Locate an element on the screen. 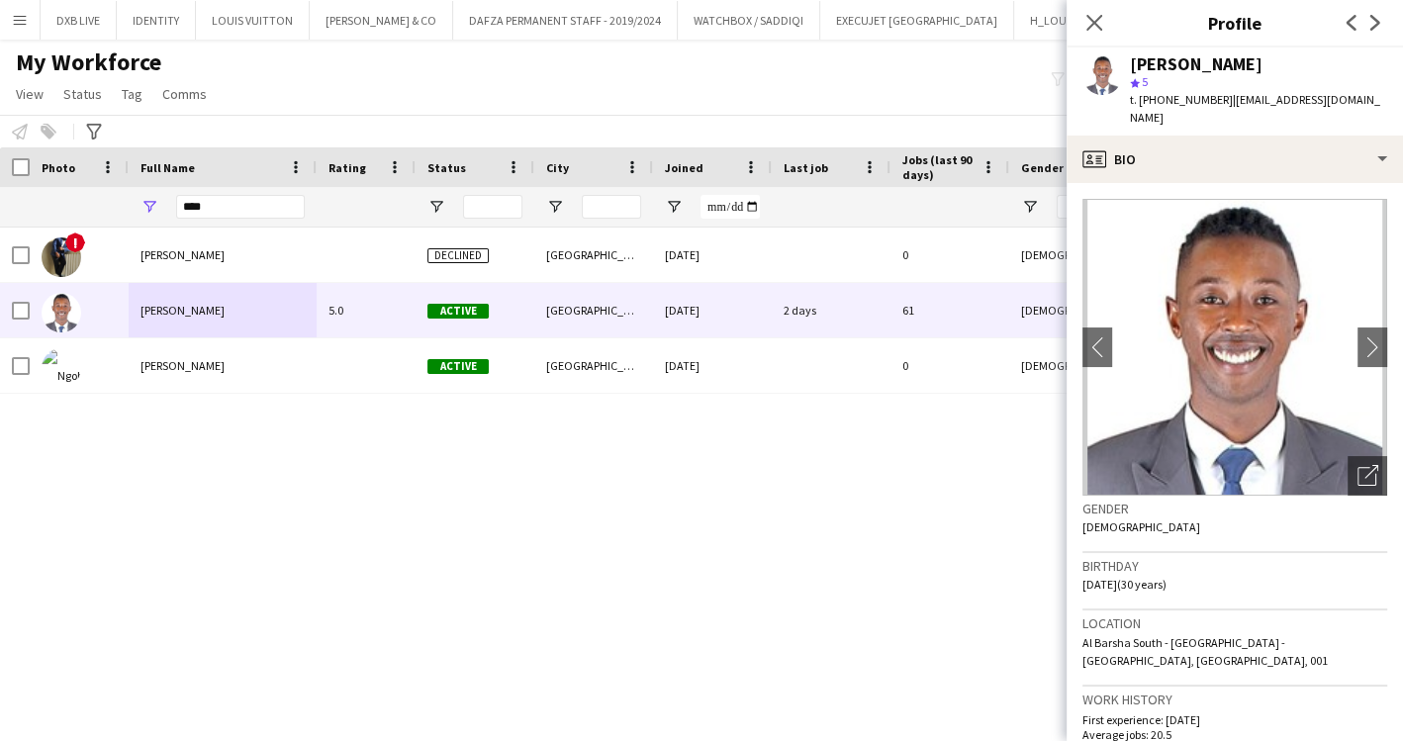  span: Full Name is located at coordinates (167, 167).